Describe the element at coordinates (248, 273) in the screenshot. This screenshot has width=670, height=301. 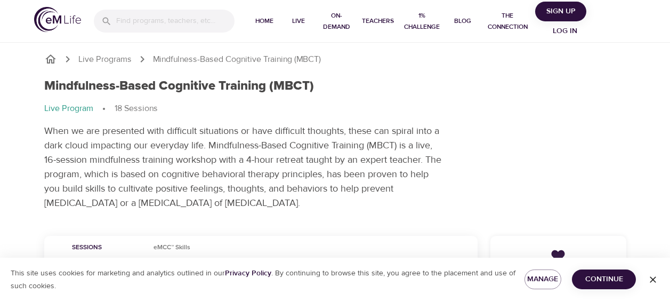
I see `b: Privacy Policy` at that location.